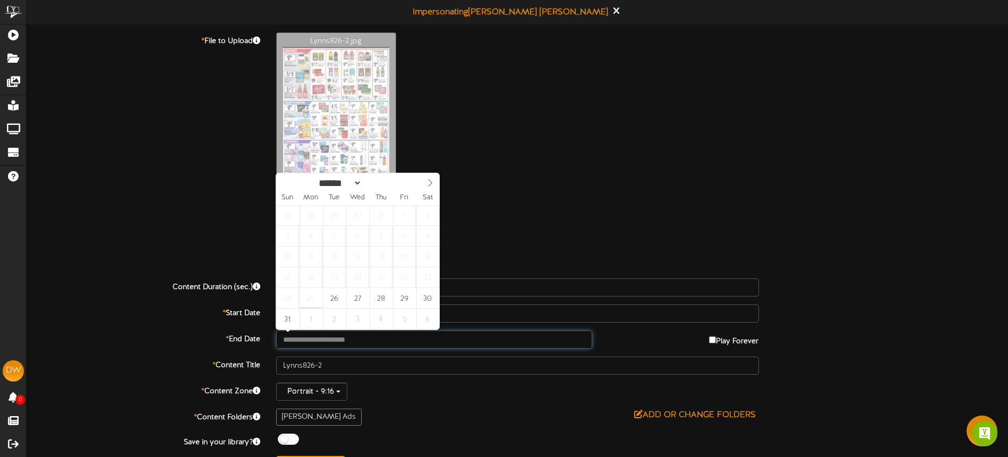 The image size is (1008, 457). What do you see at coordinates (311, 298) in the screenshot?
I see `span: August 25, 2025` at bounding box center [311, 298].